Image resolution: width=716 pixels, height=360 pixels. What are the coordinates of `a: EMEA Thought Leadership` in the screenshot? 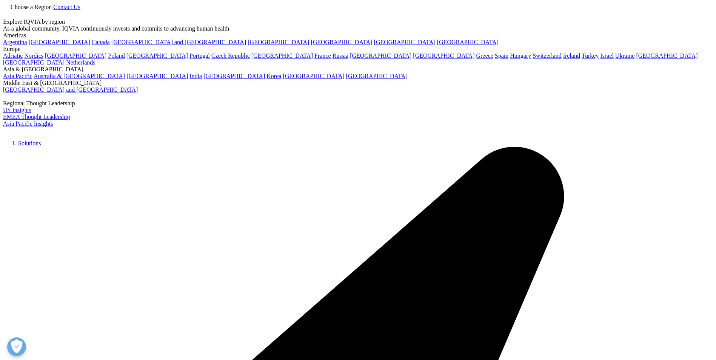 It's located at (36, 117).